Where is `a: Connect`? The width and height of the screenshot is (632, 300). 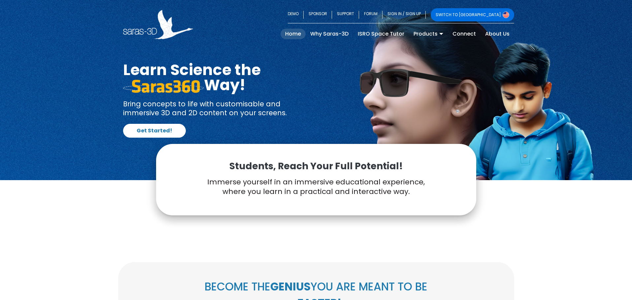
a: Connect is located at coordinates (464, 34).